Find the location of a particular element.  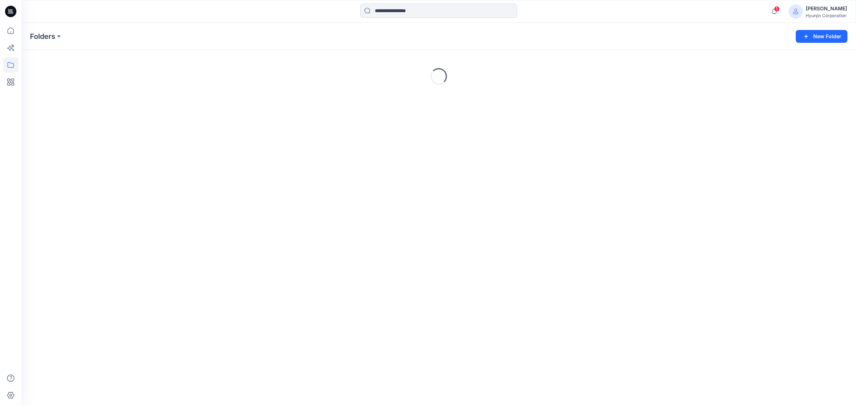

p: Folders is located at coordinates (42, 36).